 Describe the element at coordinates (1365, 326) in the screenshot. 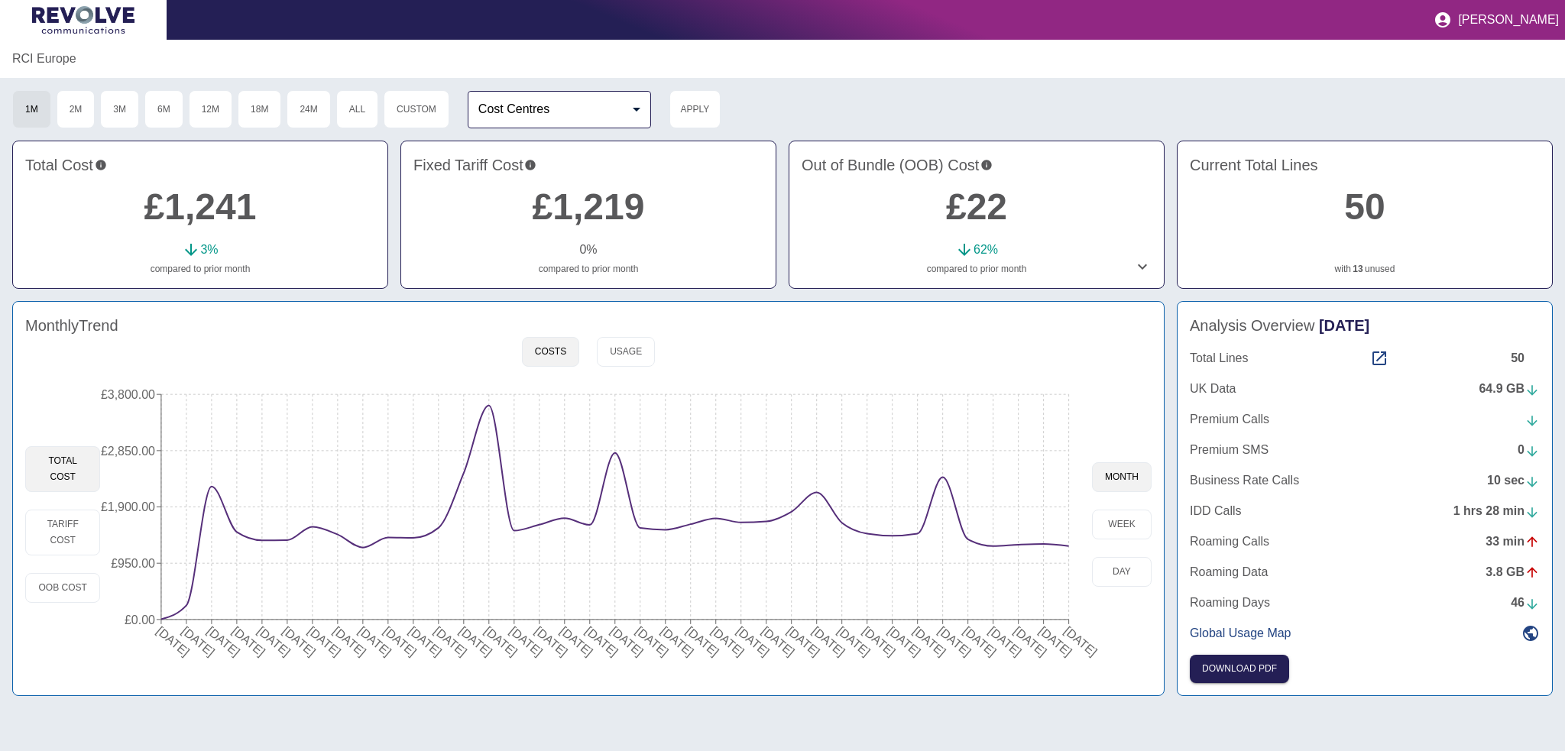

I see `h4: Analysis Overview` at that location.